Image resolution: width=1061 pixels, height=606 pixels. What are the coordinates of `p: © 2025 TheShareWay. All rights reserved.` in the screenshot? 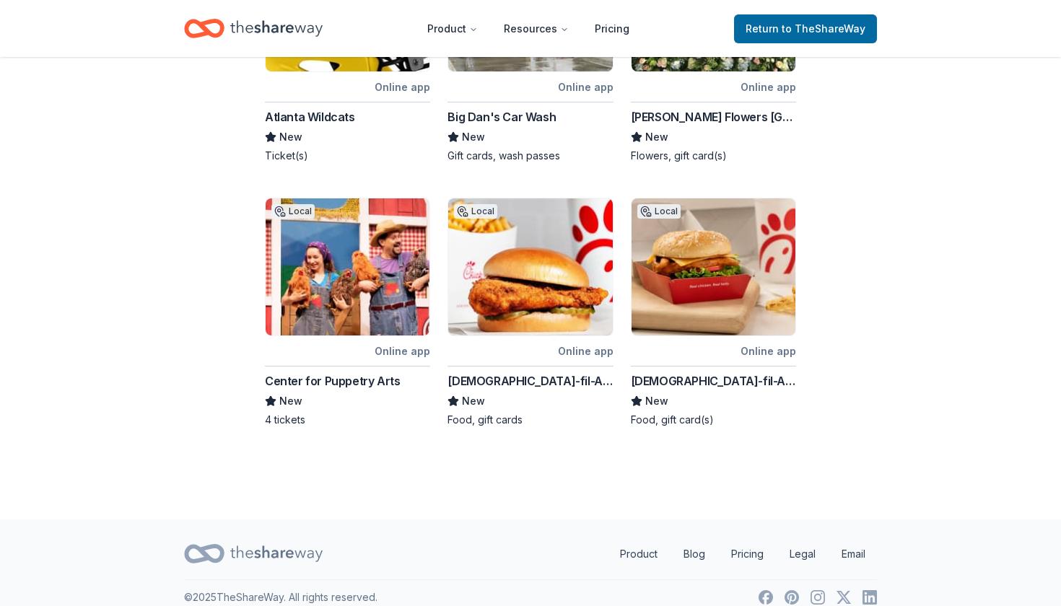 It's located at (281, 598).